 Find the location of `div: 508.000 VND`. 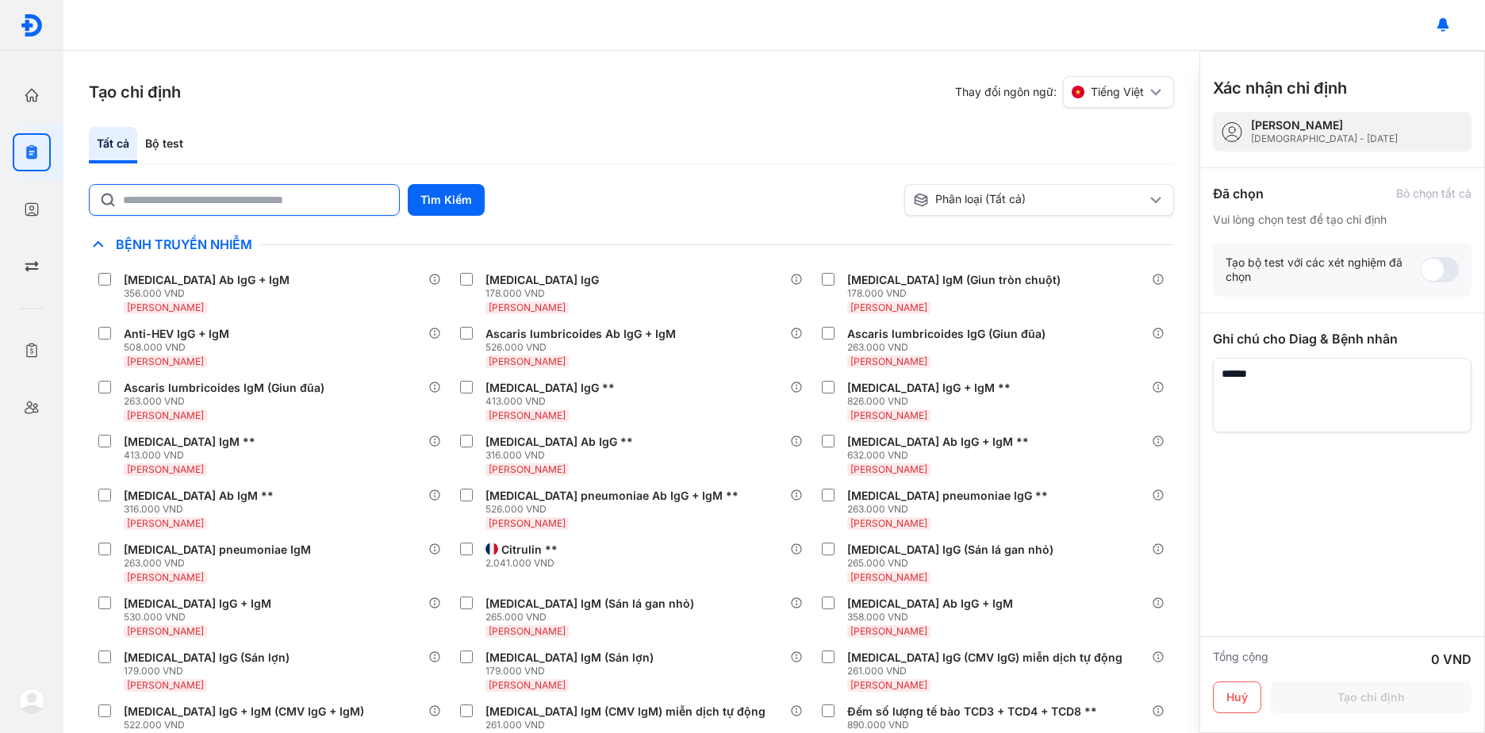

div: 508.000 VND is located at coordinates (179, 347).